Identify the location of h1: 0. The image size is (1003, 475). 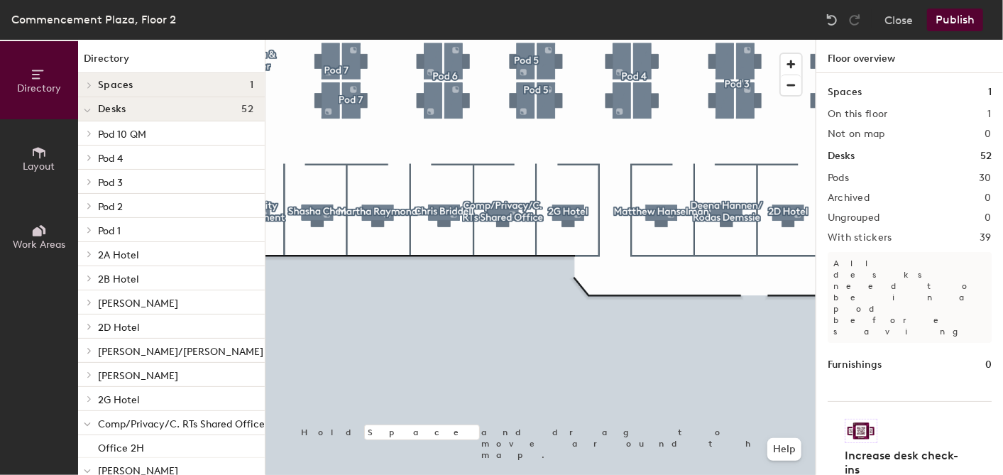
(988, 365).